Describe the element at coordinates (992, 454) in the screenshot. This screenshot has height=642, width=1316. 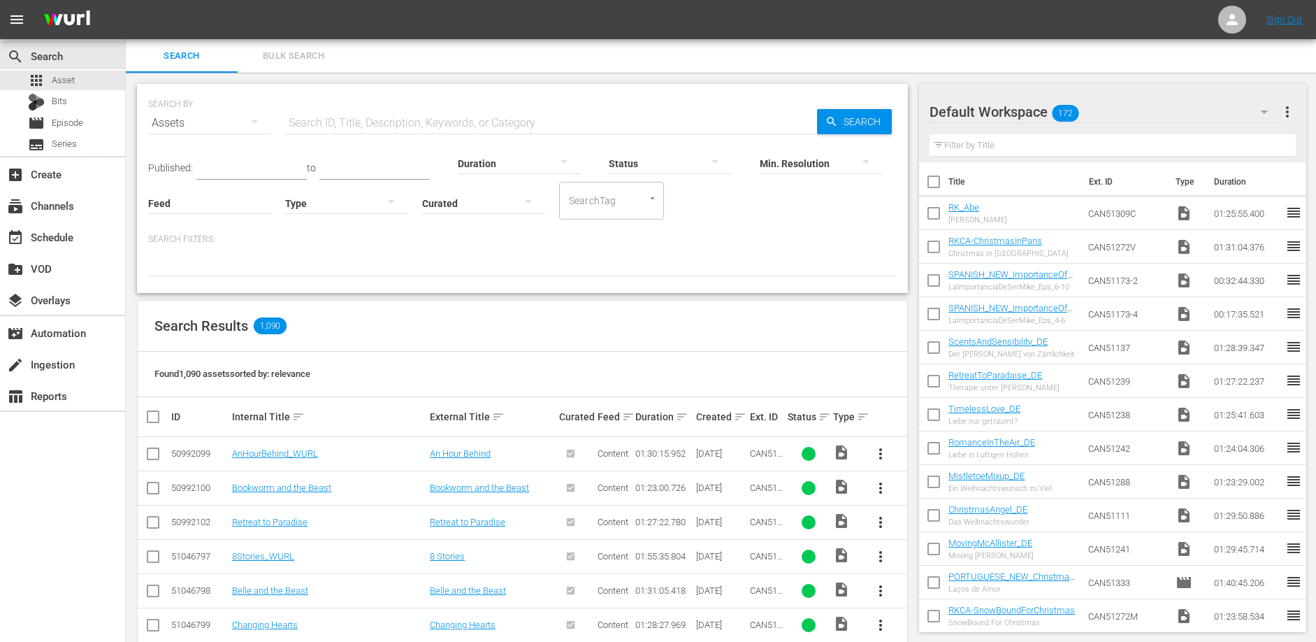
I see `div: Liebe in Luftigen Höhen` at that location.